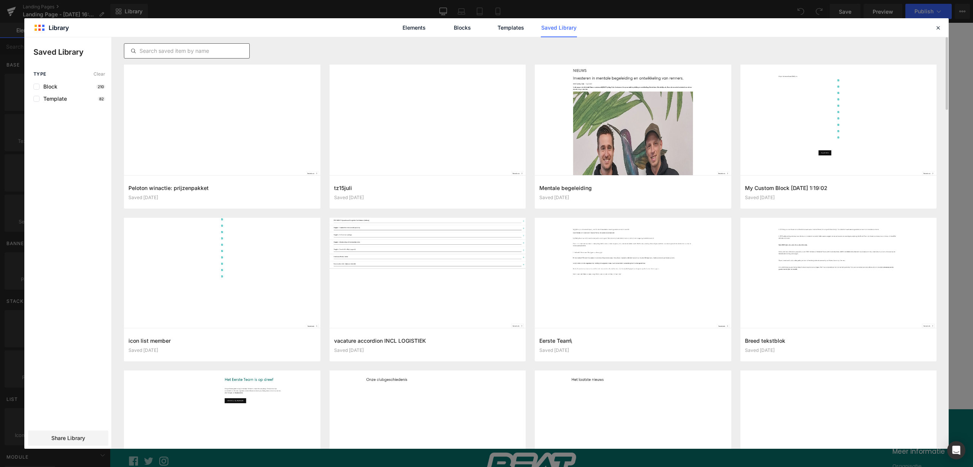 The height and width of the screenshot is (467, 973). I want to click on p: Saved Library, so click(72, 52).